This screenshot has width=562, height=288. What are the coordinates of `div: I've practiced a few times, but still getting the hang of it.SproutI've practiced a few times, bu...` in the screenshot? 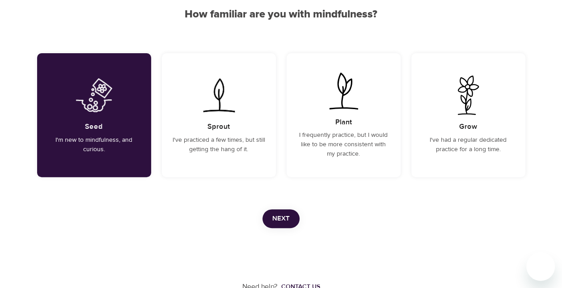 It's located at (219, 115).